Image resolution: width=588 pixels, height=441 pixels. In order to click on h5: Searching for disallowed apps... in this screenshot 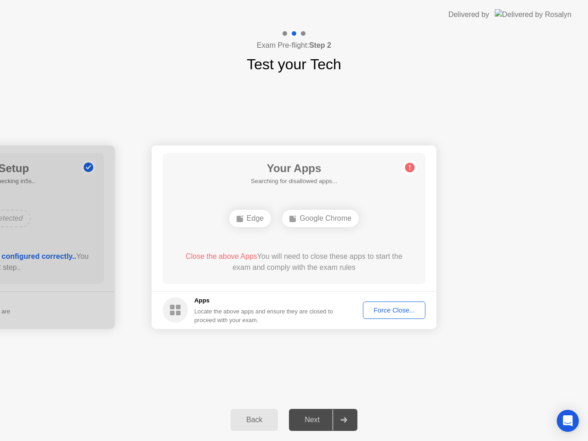, I will do `click(294, 181)`.